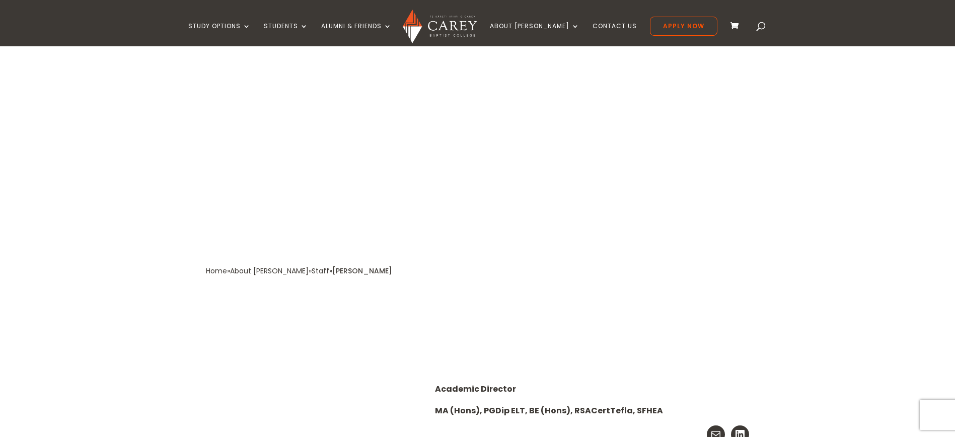  What do you see at coordinates (549, 410) in the screenshot?
I see `strong: MA (Hons), PGDip ELT, BE (Hons), RSACertTefla, SFHEA` at bounding box center [549, 410].